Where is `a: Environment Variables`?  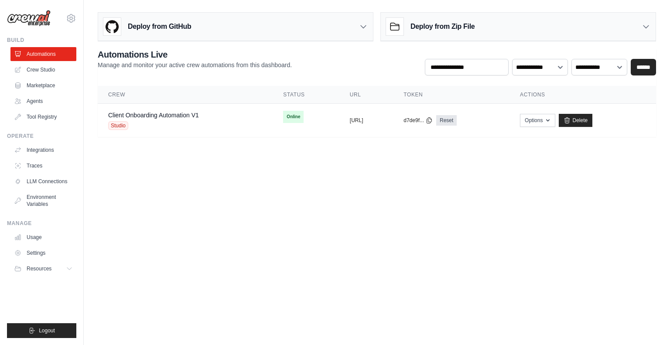
a: Environment Variables is located at coordinates (43, 201).